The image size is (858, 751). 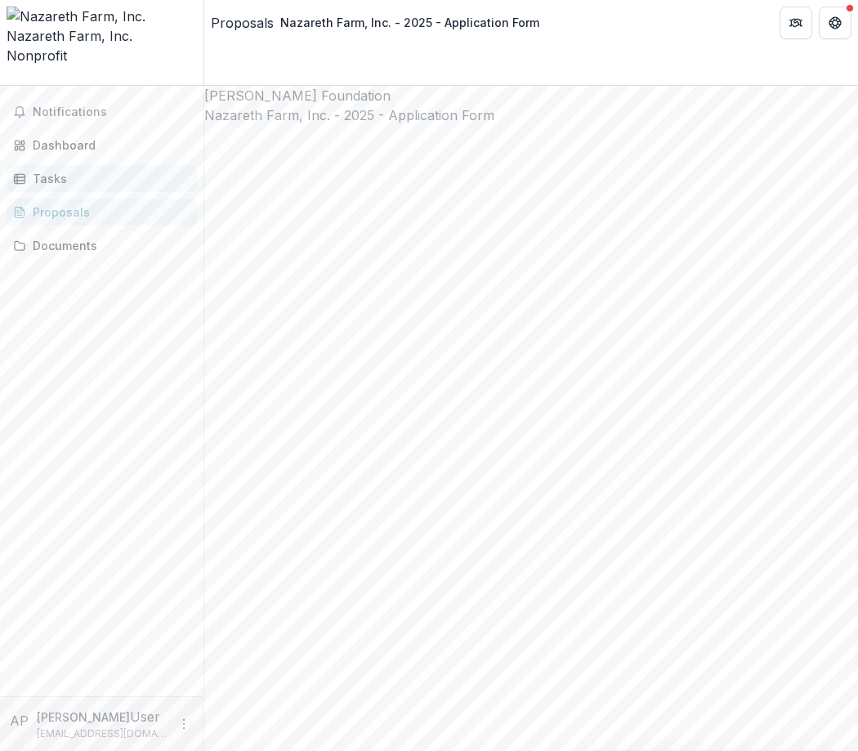 What do you see at coordinates (20, 721) in the screenshot?
I see `div: Allyson Petry` at bounding box center [20, 721].